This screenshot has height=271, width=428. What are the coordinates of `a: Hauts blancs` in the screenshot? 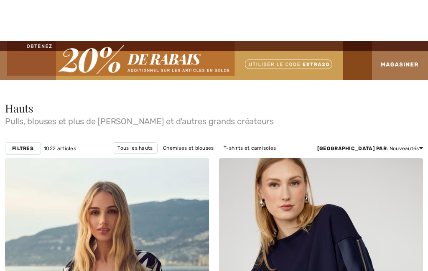 It's located at (264, 159).